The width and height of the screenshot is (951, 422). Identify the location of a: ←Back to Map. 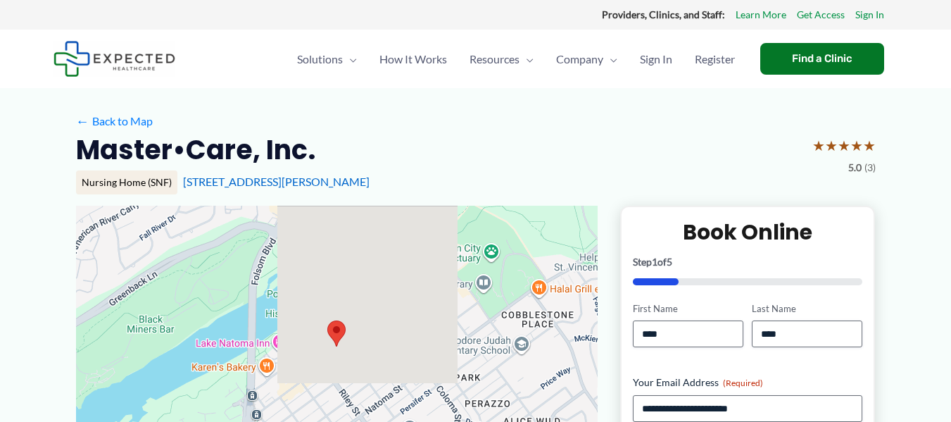
(114, 121).